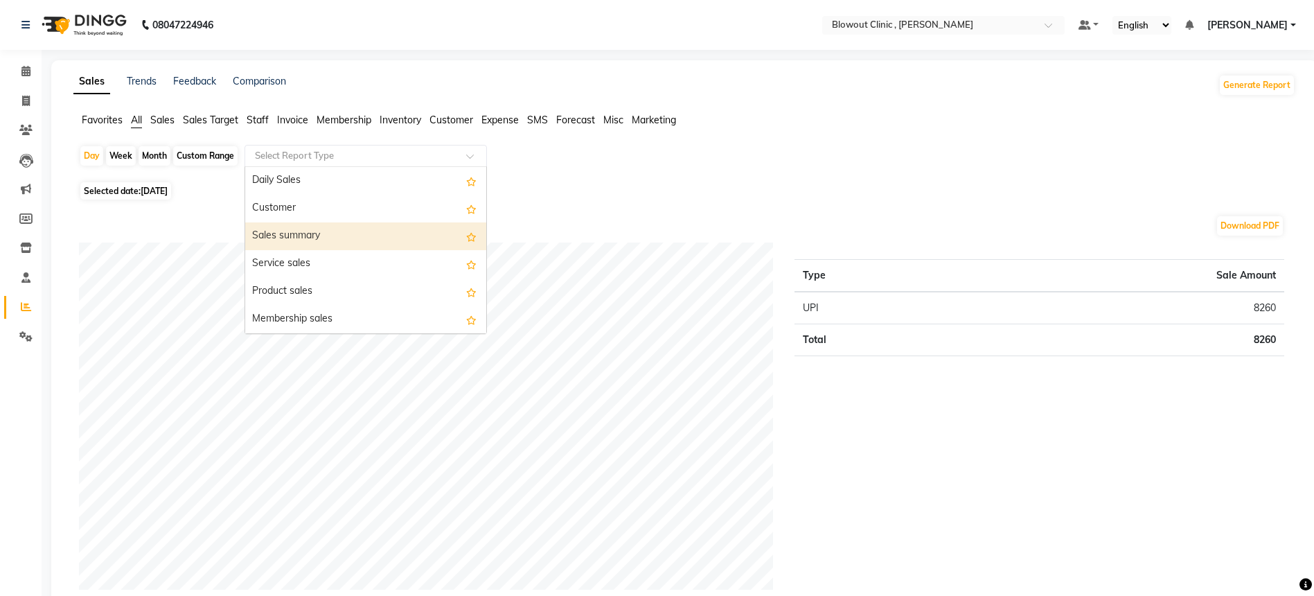 This screenshot has height=596, width=1314. What do you see at coordinates (538, 120) in the screenshot?
I see `span: SMS` at bounding box center [538, 120].